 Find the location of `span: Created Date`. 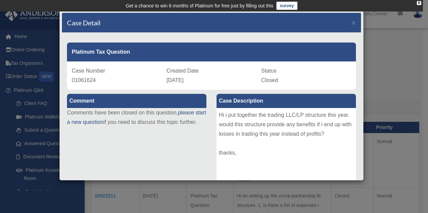

span: Created Date is located at coordinates (182, 71).